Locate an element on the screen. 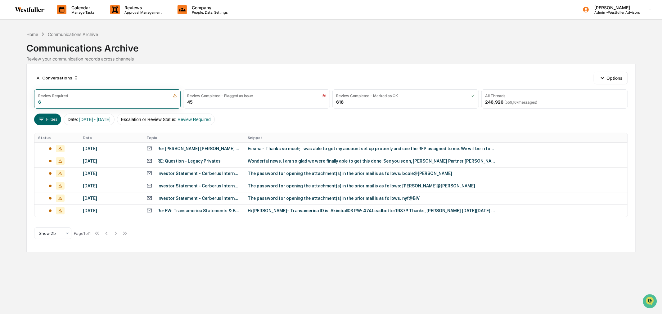  p: How can we help? is located at coordinates (60, 18).